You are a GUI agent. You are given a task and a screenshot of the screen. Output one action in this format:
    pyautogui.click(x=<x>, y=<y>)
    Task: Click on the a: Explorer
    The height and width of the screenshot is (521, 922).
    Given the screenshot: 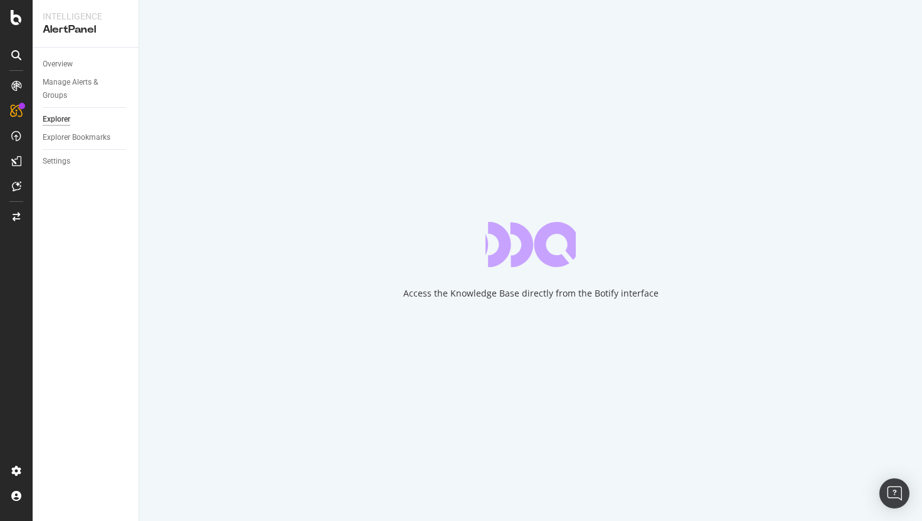 What is the action you would take?
    pyautogui.click(x=86, y=119)
    